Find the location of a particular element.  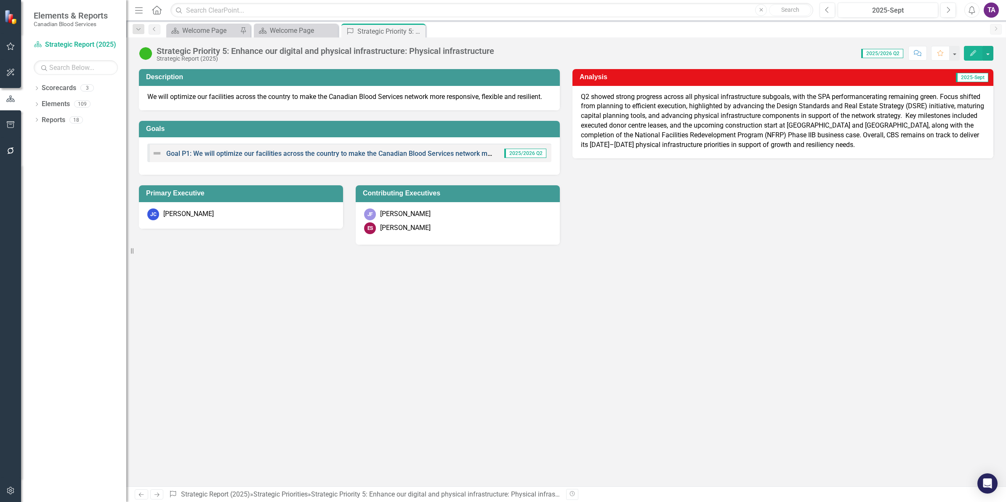

div: 109 is located at coordinates (82, 104).